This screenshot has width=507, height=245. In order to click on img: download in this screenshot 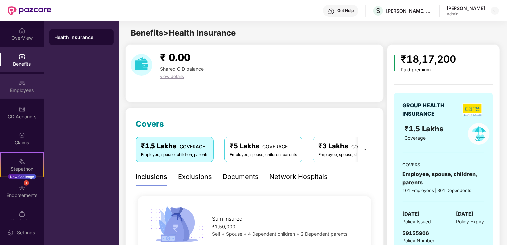, I will do `click(141, 65)`.